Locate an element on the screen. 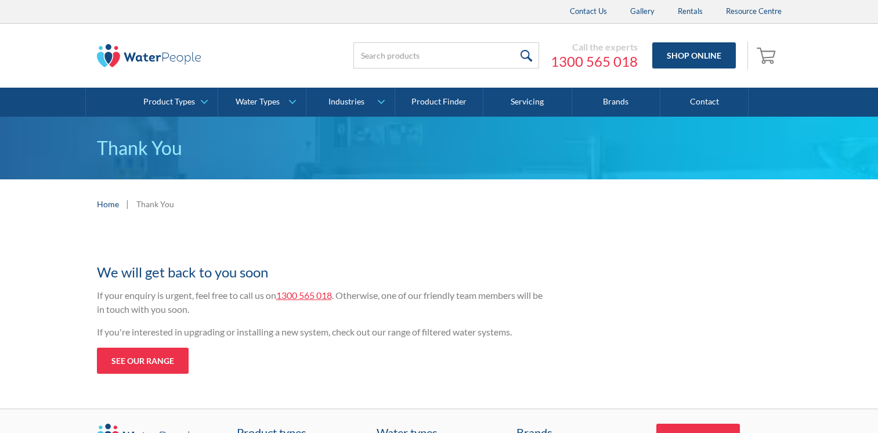 The width and height of the screenshot is (878, 433). a: See our range is located at coordinates (143, 361).